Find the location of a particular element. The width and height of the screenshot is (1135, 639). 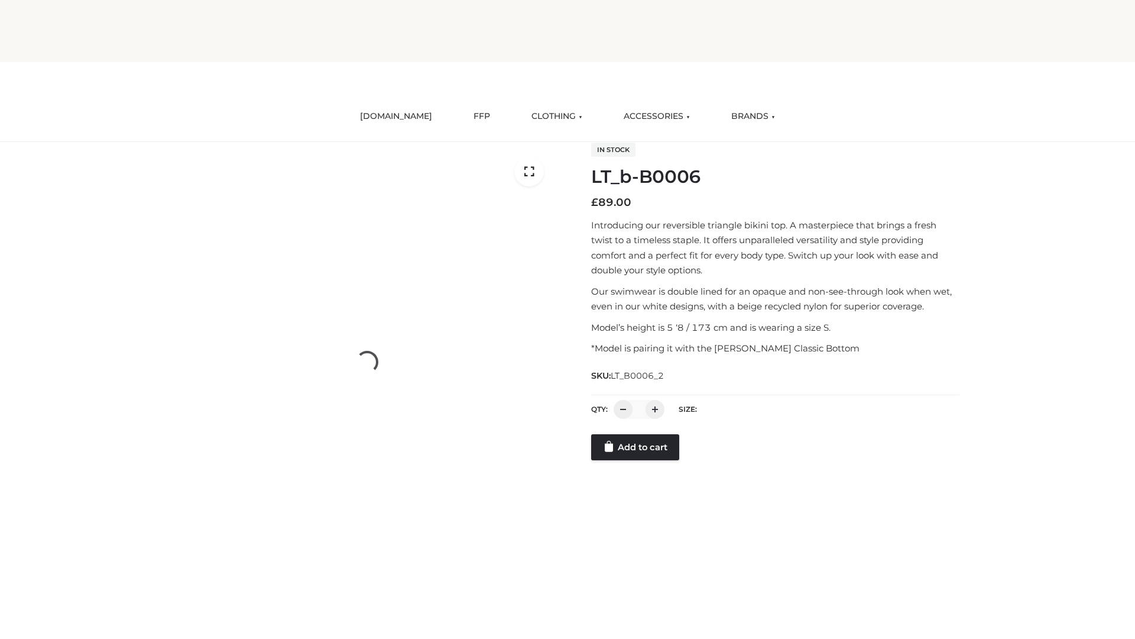

a: ACCESSORIES is located at coordinates (657, 116).